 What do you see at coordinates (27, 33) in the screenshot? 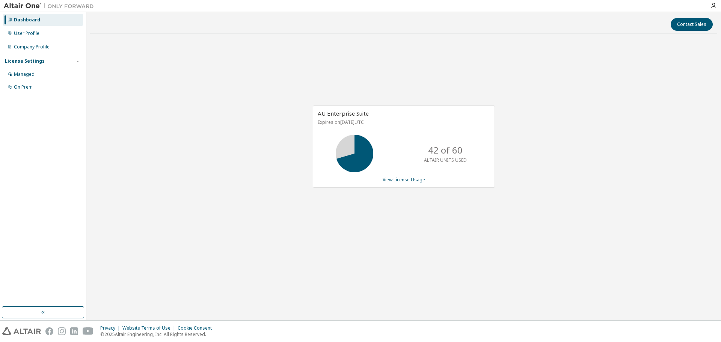
I see `div: User Profile` at bounding box center [27, 33].